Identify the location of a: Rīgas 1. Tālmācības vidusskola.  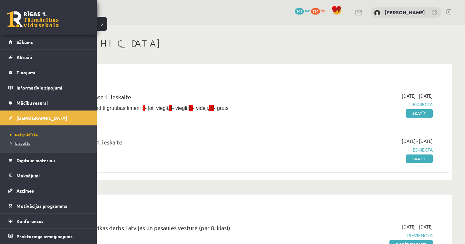
(33, 19).